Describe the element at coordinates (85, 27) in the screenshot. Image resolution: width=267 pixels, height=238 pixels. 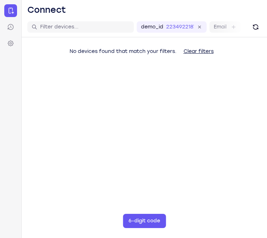
I see `input: Filter devices...` at that location.